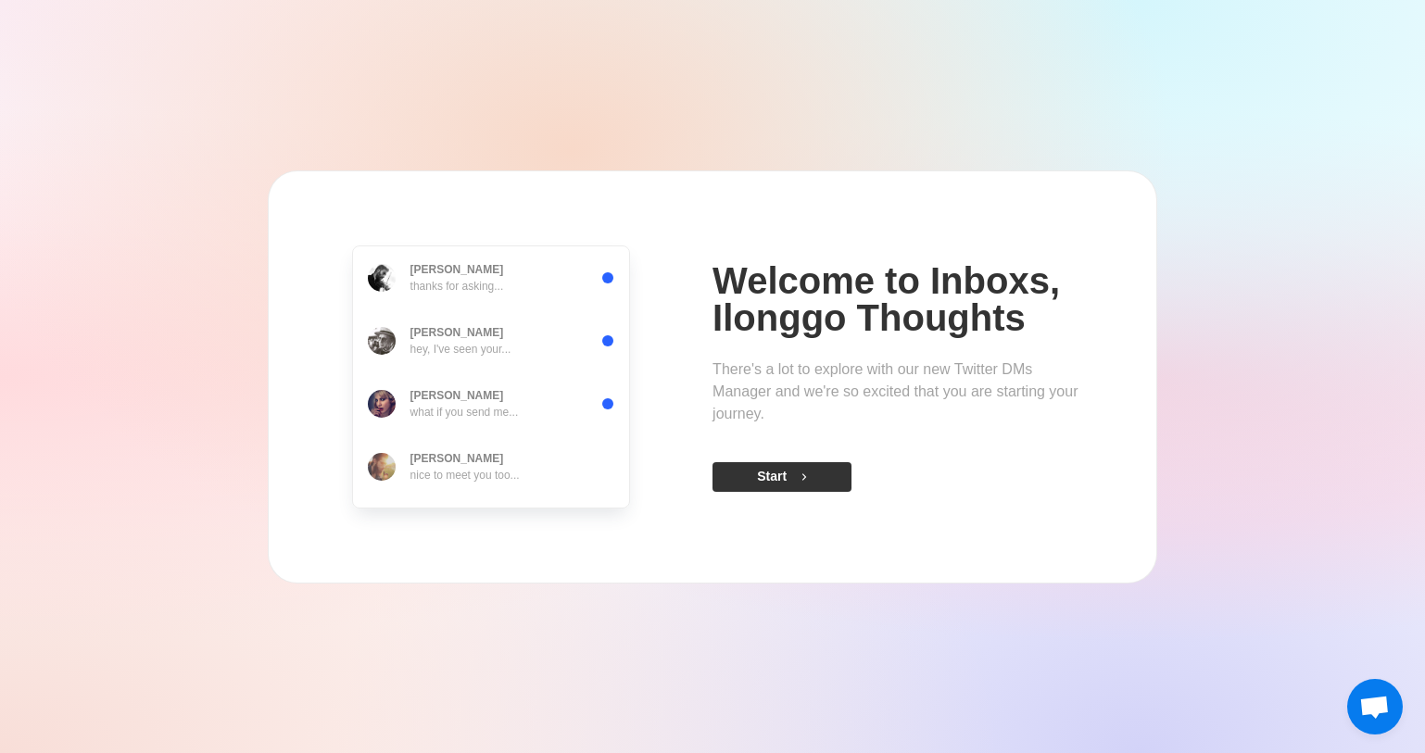 Image resolution: width=1425 pixels, height=753 pixels. Describe the element at coordinates (460, 349) in the screenshot. I see `p: hey, I've seen your...` at that location.